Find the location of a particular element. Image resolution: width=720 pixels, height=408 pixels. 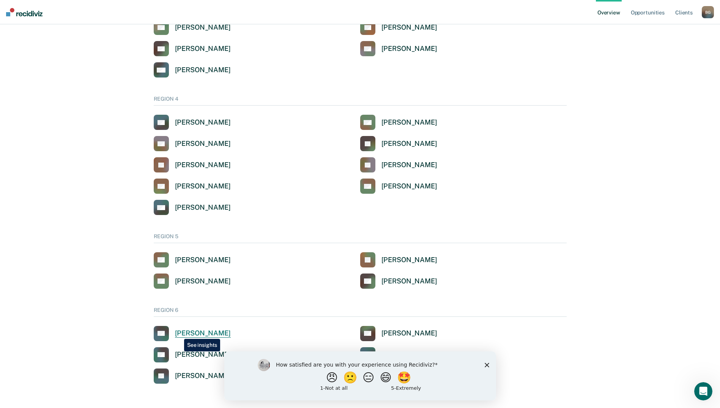

button: 4 is located at coordinates (162, 26).